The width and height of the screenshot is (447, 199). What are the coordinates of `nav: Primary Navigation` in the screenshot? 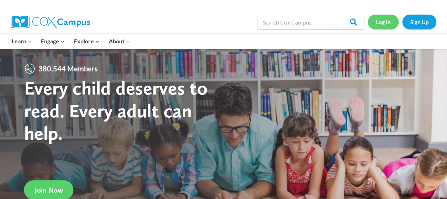 It's located at (71, 41).